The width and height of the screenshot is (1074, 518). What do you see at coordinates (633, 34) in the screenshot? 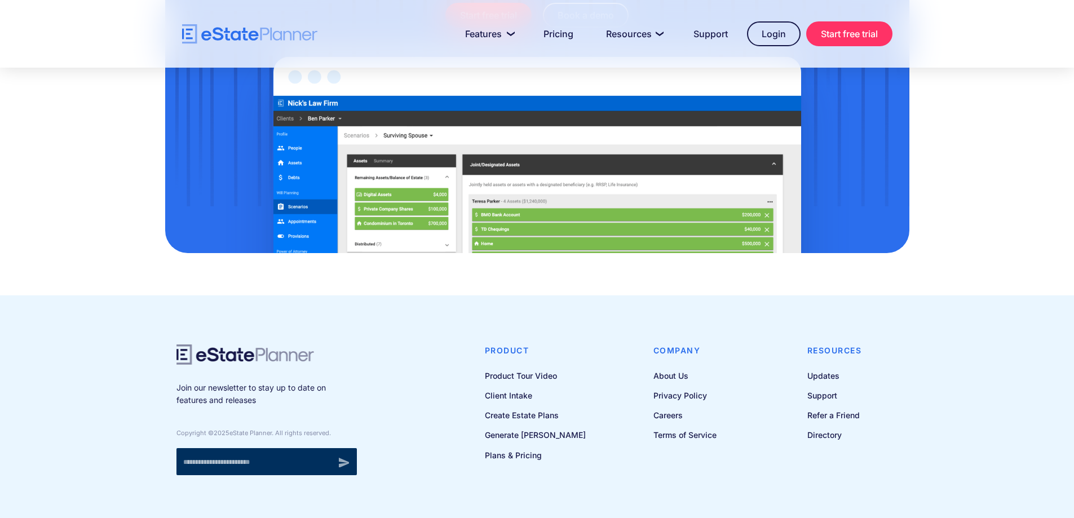
I see `a: Resources` at bounding box center [633, 34].